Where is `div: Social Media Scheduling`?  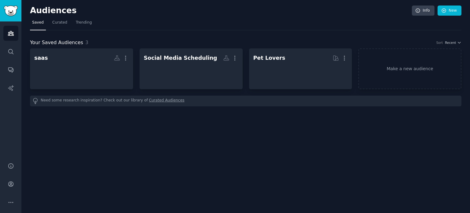 div: Social Media Scheduling is located at coordinates (181, 58).